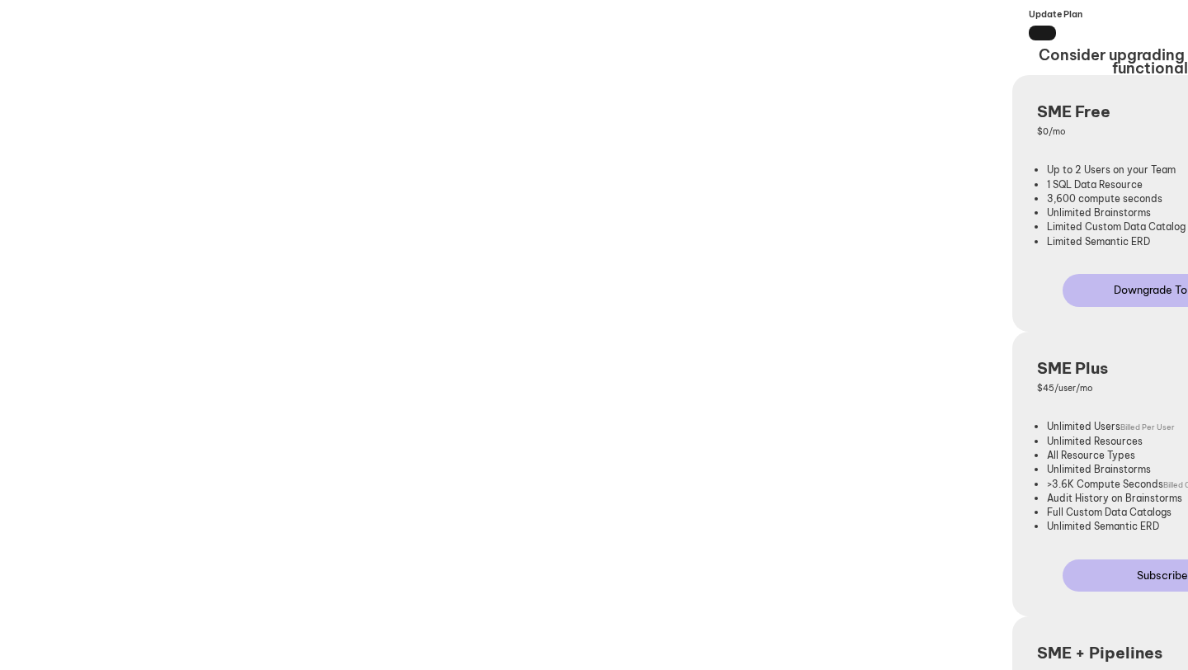 The image size is (1188, 670). What do you see at coordinates (1042, 32) in the screenshot?
I see `button: Close` at bounding box center [1042, 32].